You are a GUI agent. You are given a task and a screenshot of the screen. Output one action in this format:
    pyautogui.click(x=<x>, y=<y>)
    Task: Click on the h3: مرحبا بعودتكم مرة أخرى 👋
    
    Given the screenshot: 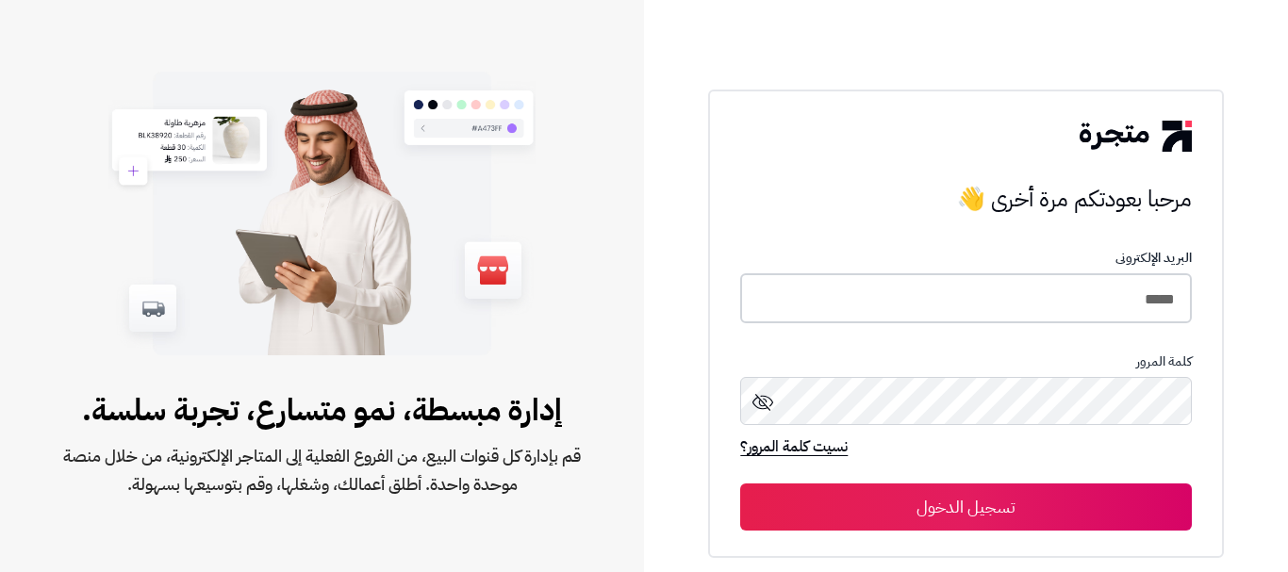 What is the action you would take?
    pyautogui.click(x=965, y=199)
    